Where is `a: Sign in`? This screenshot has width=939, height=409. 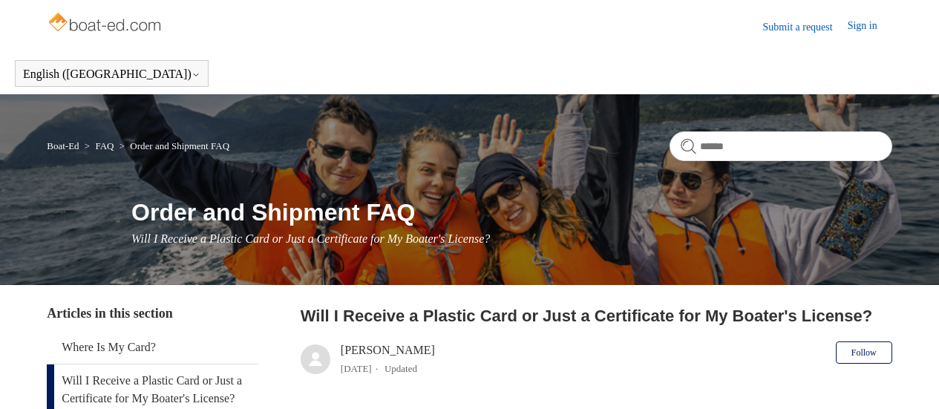
a: Sign in is located at coordinates (870, 27).